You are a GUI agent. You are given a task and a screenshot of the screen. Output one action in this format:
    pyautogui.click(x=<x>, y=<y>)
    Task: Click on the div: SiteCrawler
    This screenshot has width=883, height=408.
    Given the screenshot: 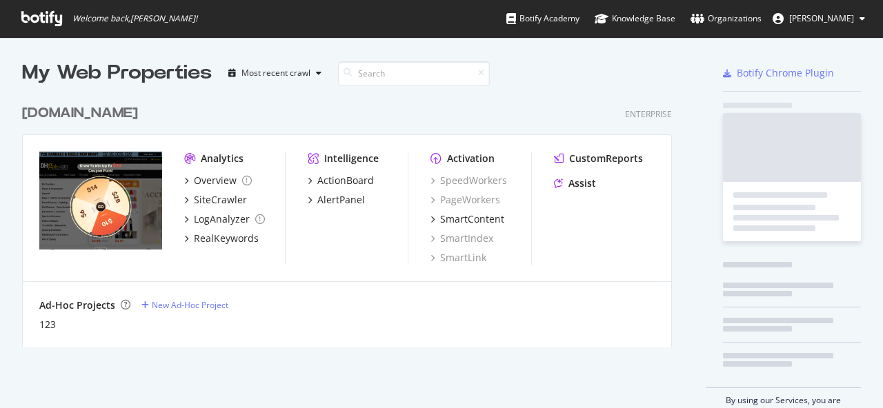 What is the action you would take?
    pyautogui.click(x=220, y=200)
    